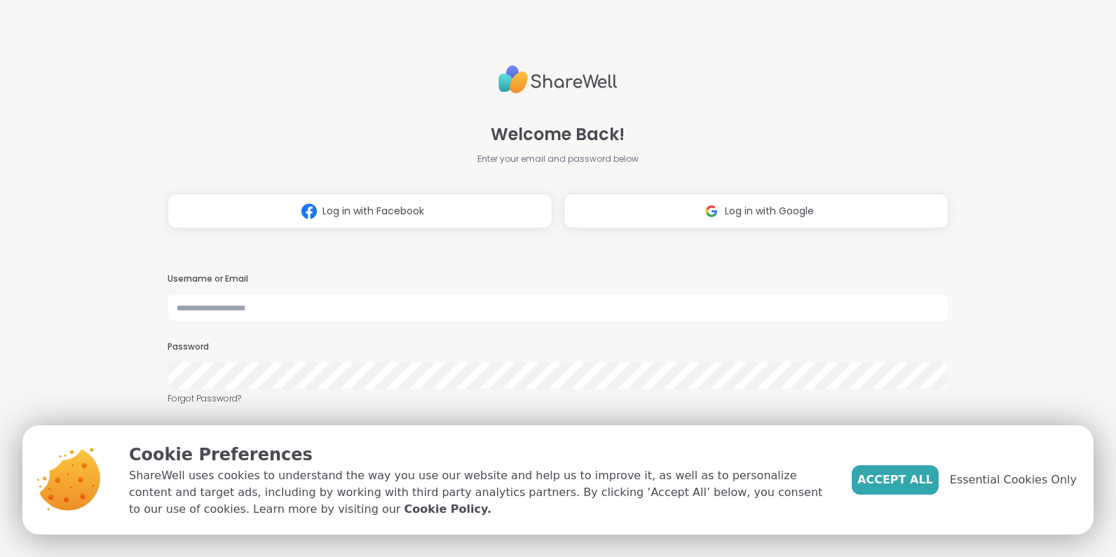 This screenshot has width=1116, height=557. Describe the element at coordinates (557, 135) in the screenshot. I see `span: Welcome Back!` at that location.